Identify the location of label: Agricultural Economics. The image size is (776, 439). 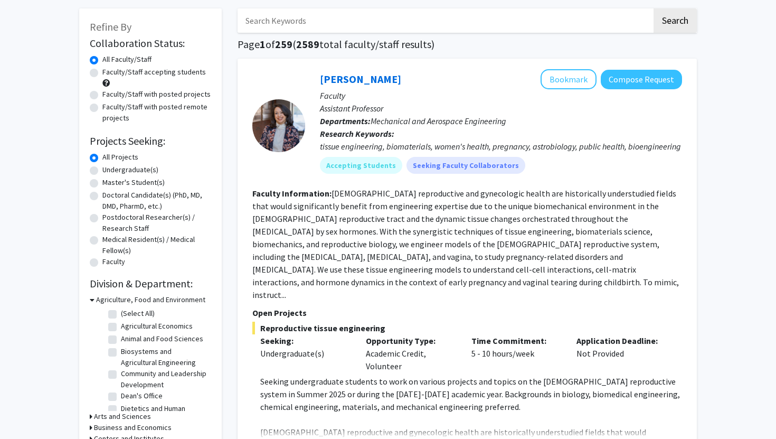
(157, 326).